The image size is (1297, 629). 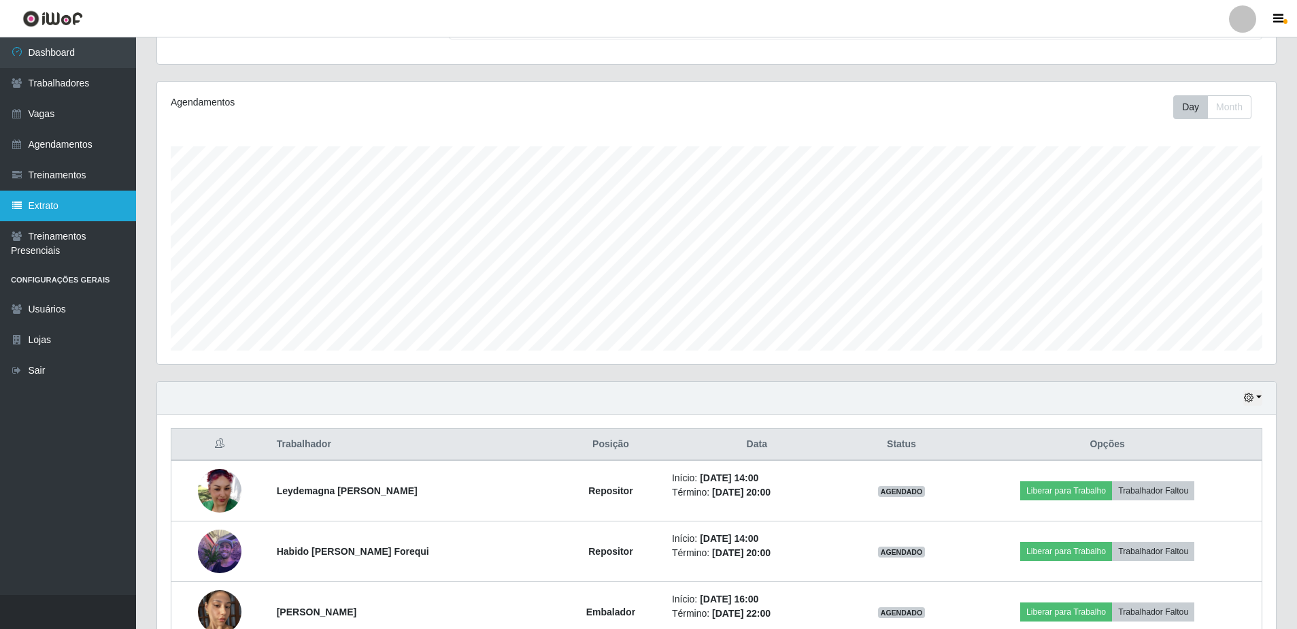 I want to click on div: Toolbar with button groups, so click(x=1218, y=107).